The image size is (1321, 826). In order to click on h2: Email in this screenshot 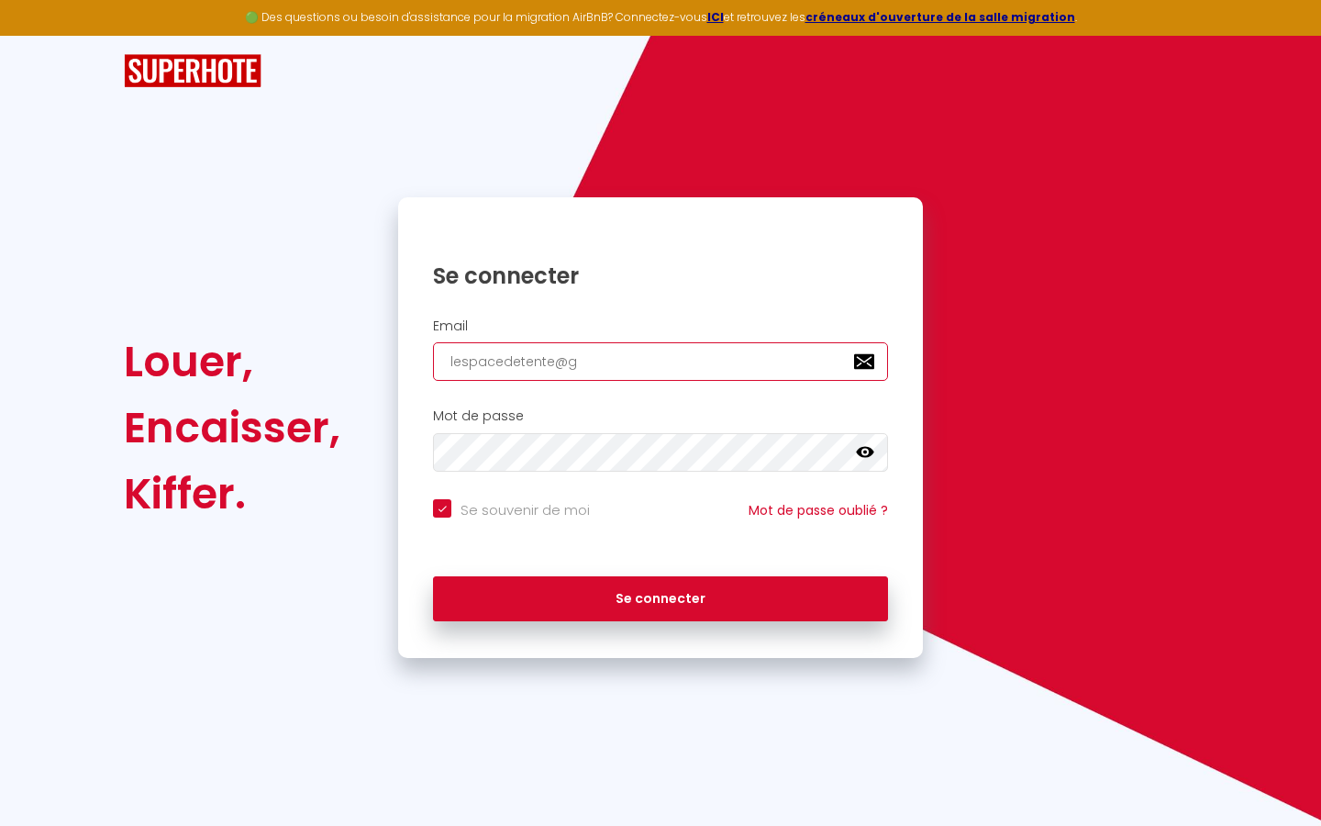, I will do `click(661, 326)`.